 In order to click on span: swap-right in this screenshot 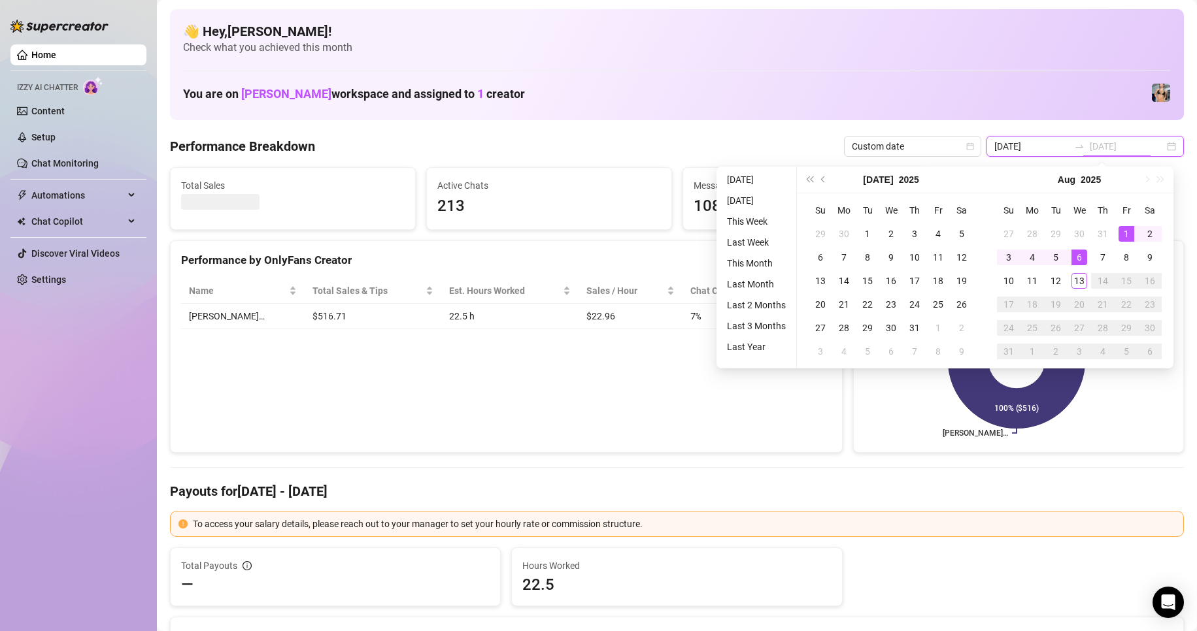, I will do `click(1079, 146)`.